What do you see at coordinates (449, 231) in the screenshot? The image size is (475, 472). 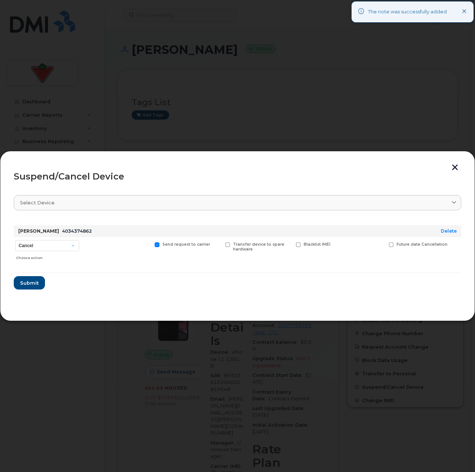 I see `a: Delete` at bounding box center [449, 231].